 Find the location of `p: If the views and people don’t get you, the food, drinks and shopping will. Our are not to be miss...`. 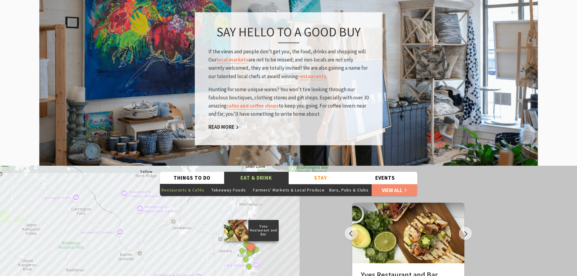

p: If the views and people don’t get you, the food, drinks and shopping will. Our are not to be miss... is located at coordinates (289, 64).